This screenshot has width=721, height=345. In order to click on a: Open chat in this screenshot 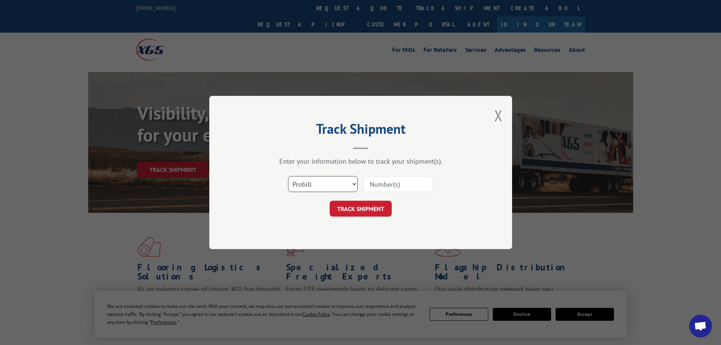, I will do `click(701, 326)`.